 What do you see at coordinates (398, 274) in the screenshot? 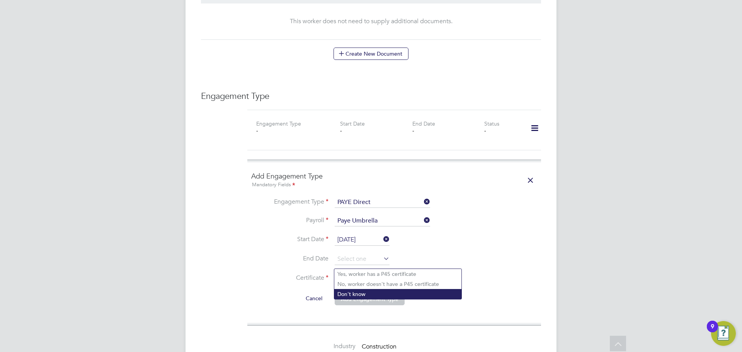
I see `li: Yes, worker has a P45 certificate` at bounding box center [398, 274].